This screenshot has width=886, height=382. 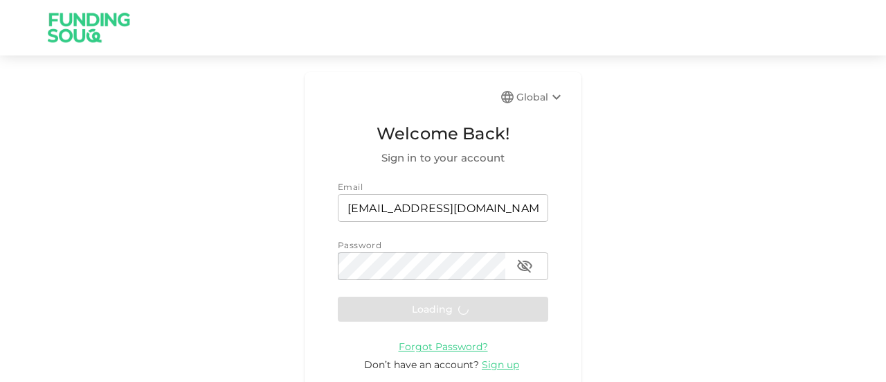 What do you see at coordinates (422, 364) in the screenshot?
I see `span: Don’t have an account?` at bounding box center [422, 364].